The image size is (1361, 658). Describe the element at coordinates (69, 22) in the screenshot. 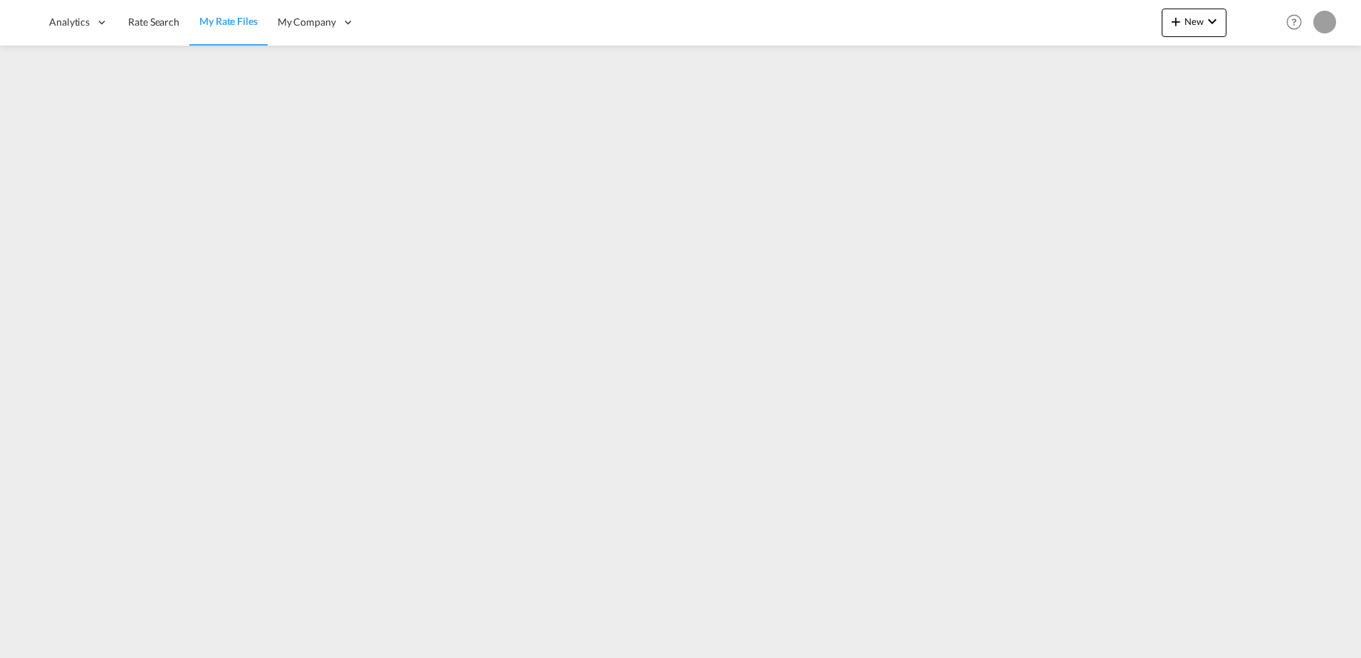

I see `span: Analytics` at that location.